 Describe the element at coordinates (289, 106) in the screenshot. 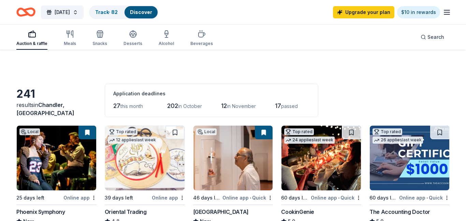

I see `span: passed` at that location.